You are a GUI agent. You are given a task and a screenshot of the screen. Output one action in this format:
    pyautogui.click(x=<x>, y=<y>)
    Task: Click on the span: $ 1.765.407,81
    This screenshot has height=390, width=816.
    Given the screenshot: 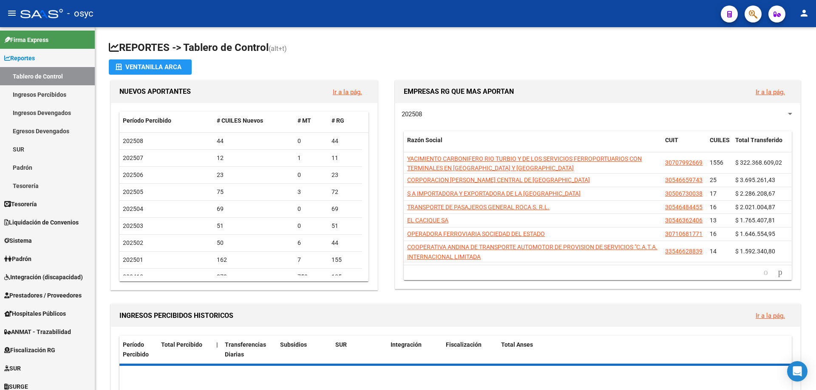 What is the action you would take?
    pyautogui.click(x=755, y=221)
    